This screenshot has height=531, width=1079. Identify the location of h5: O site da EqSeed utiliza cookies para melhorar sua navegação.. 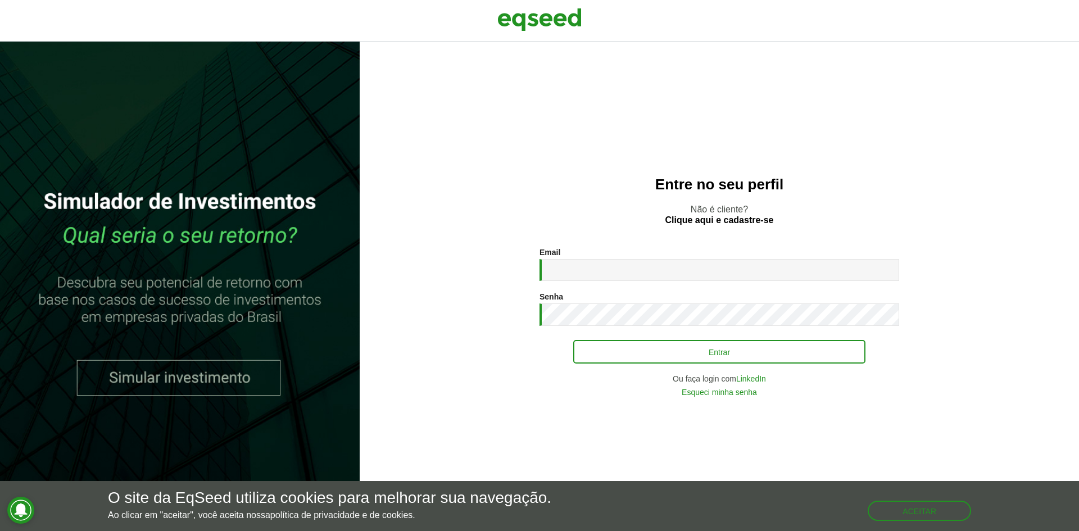
(329, 498).